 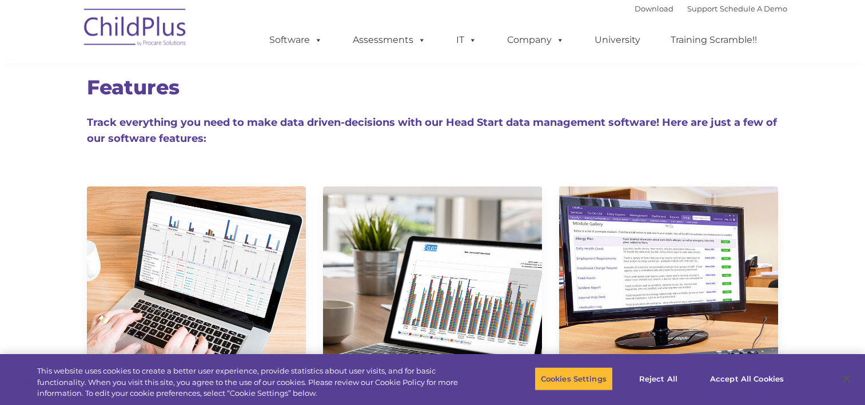 I want to click on a: University, so click(x=617, y=40).